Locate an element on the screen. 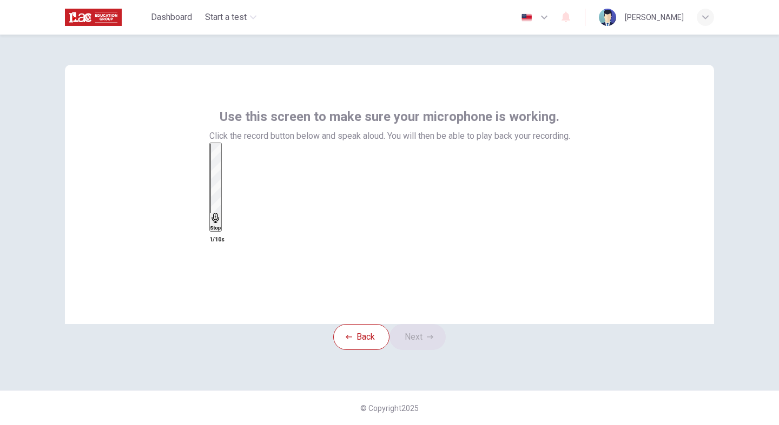 The width and height of the screenshot is (779, 425). button: Dashboard is located at coordinates (171, 17).